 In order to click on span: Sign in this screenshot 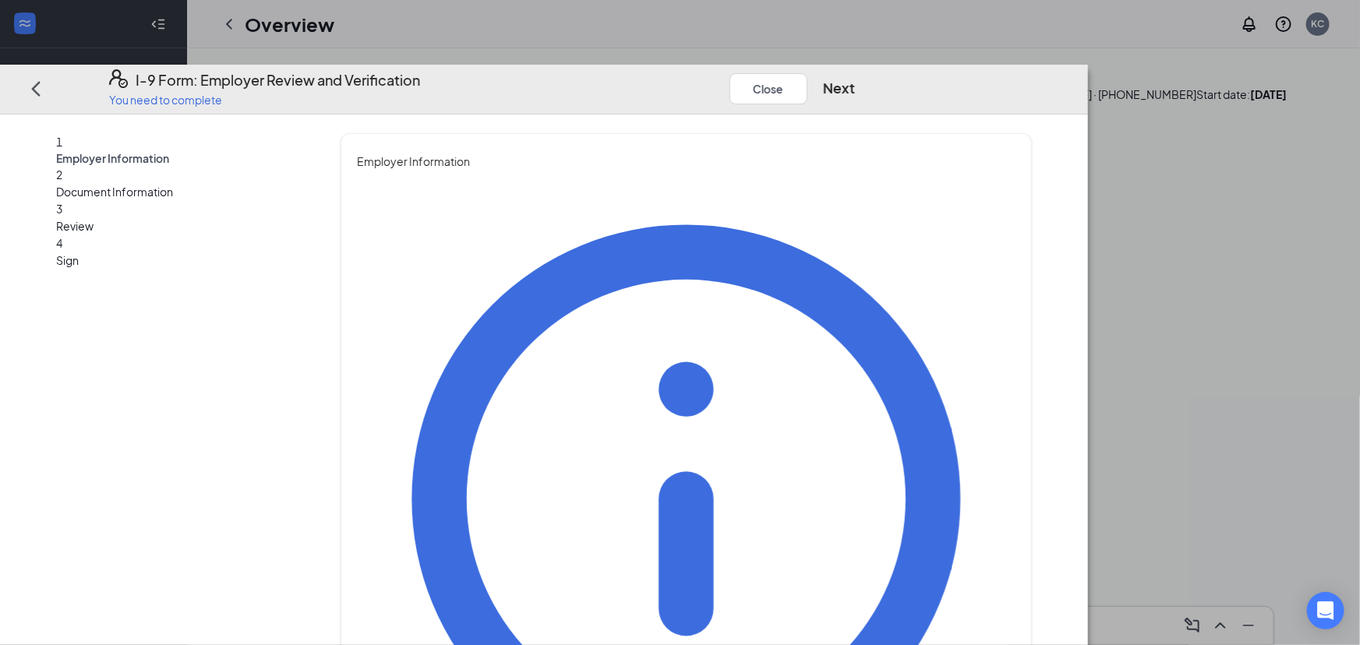, I will do `click(178, 260)`.